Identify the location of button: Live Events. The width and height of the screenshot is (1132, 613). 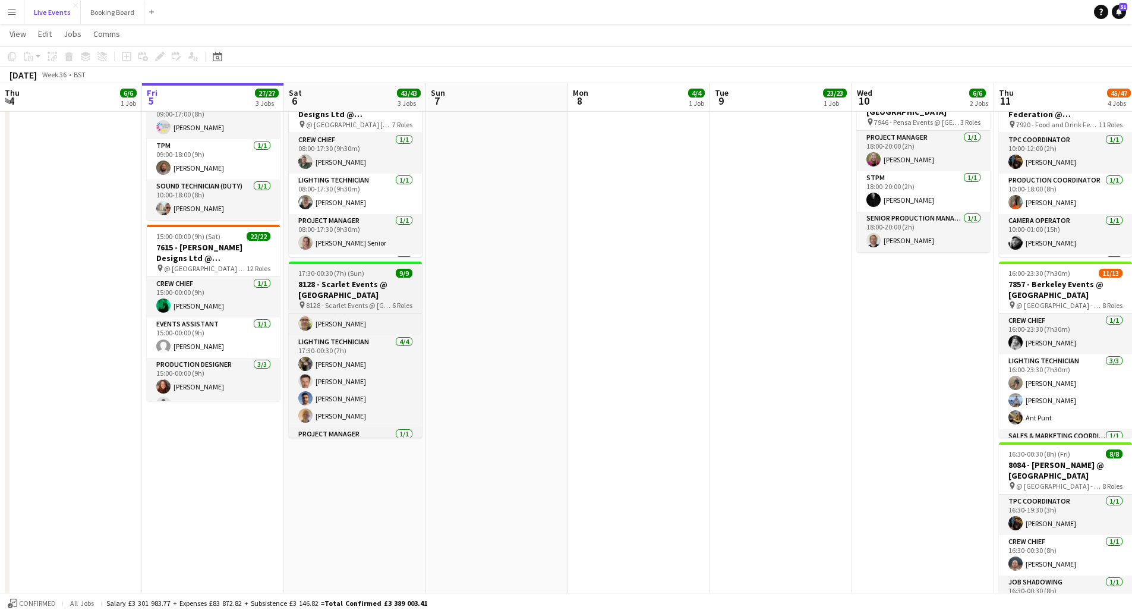
(52, 12).